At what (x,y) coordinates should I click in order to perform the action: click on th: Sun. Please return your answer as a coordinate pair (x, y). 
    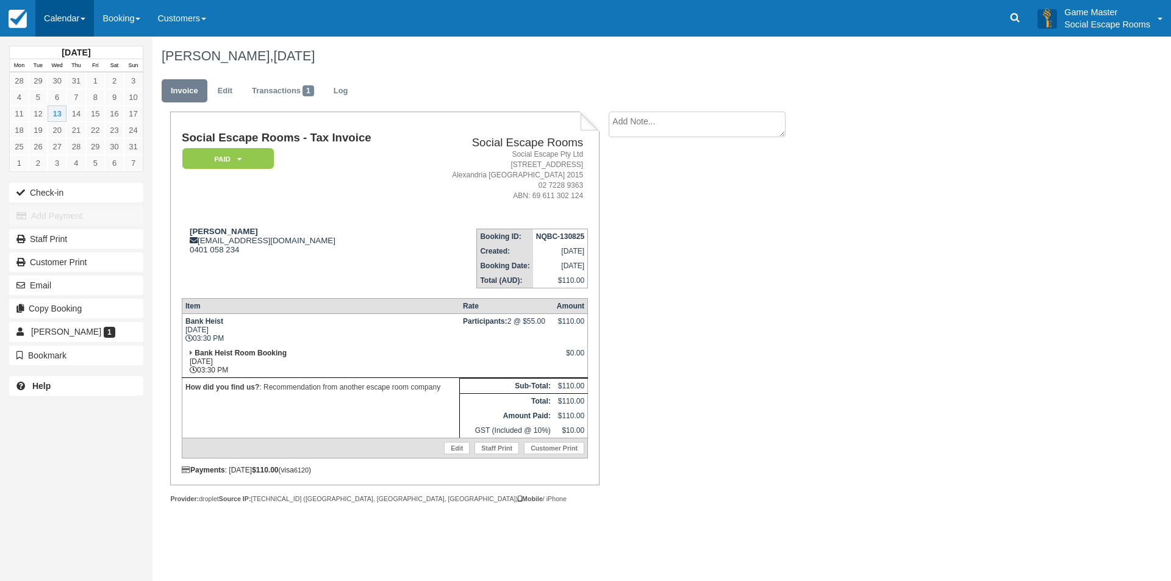
    Looking at the image, I should click on (133, 66).